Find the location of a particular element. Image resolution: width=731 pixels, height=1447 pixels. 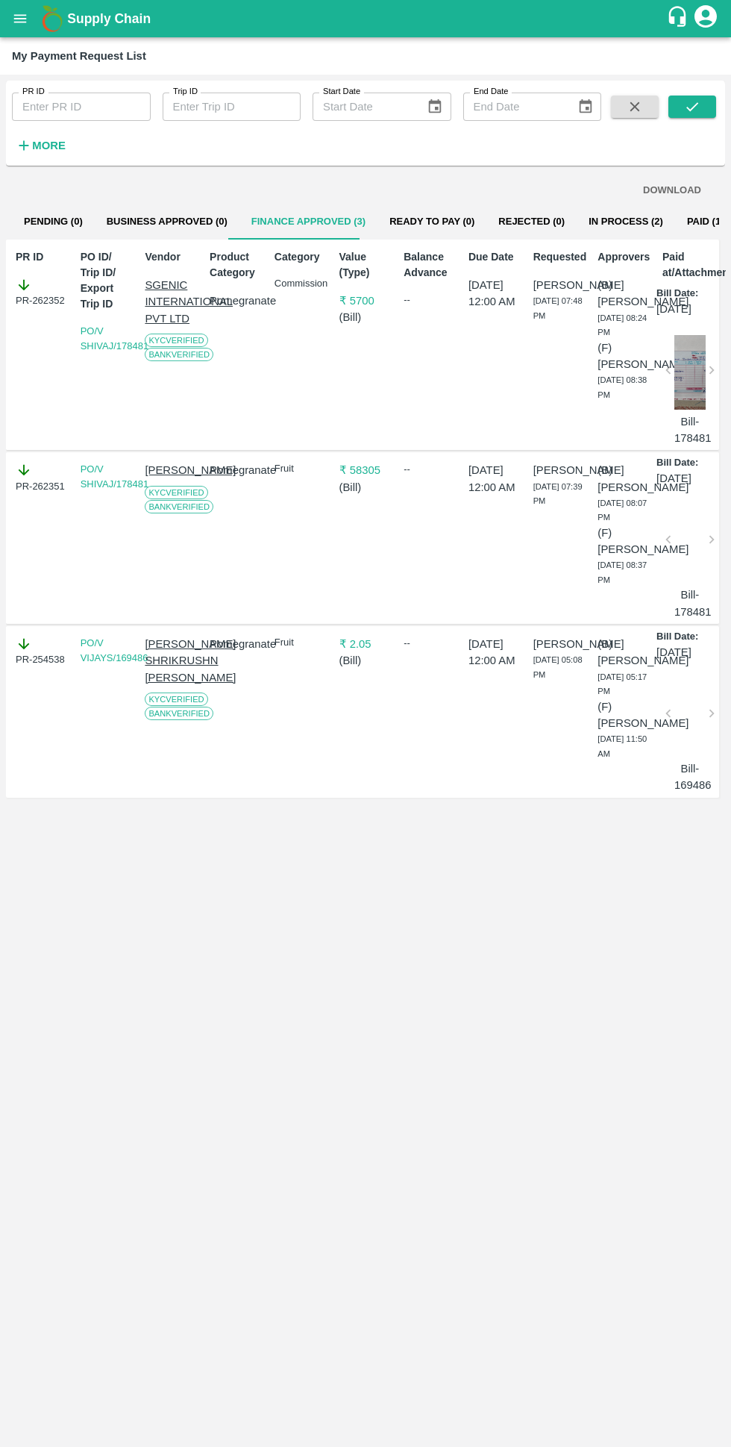

div: My Payment Request List is located at coordinates (79, 56).